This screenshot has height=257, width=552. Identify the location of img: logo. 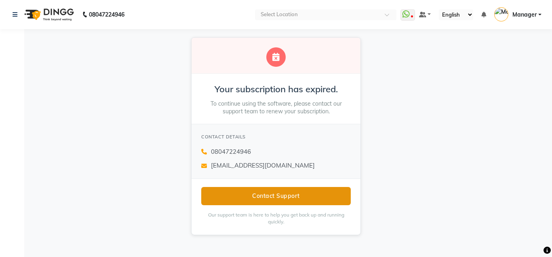
(48, 15).